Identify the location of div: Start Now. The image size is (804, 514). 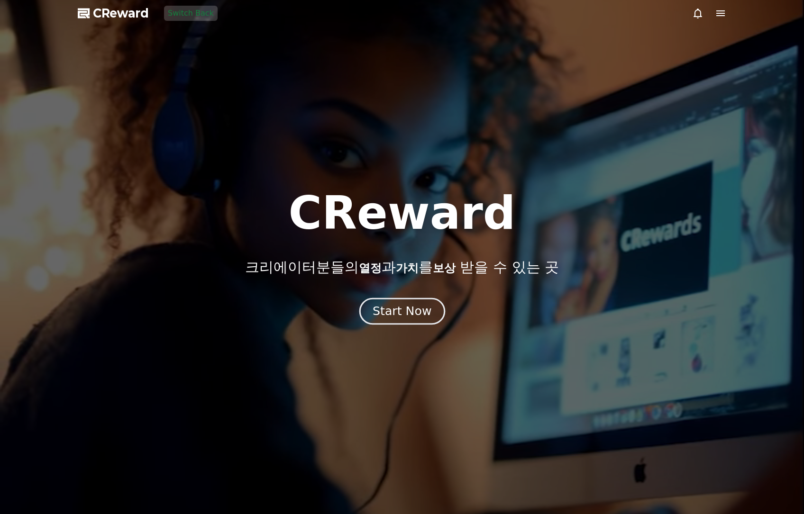
(402, 311).